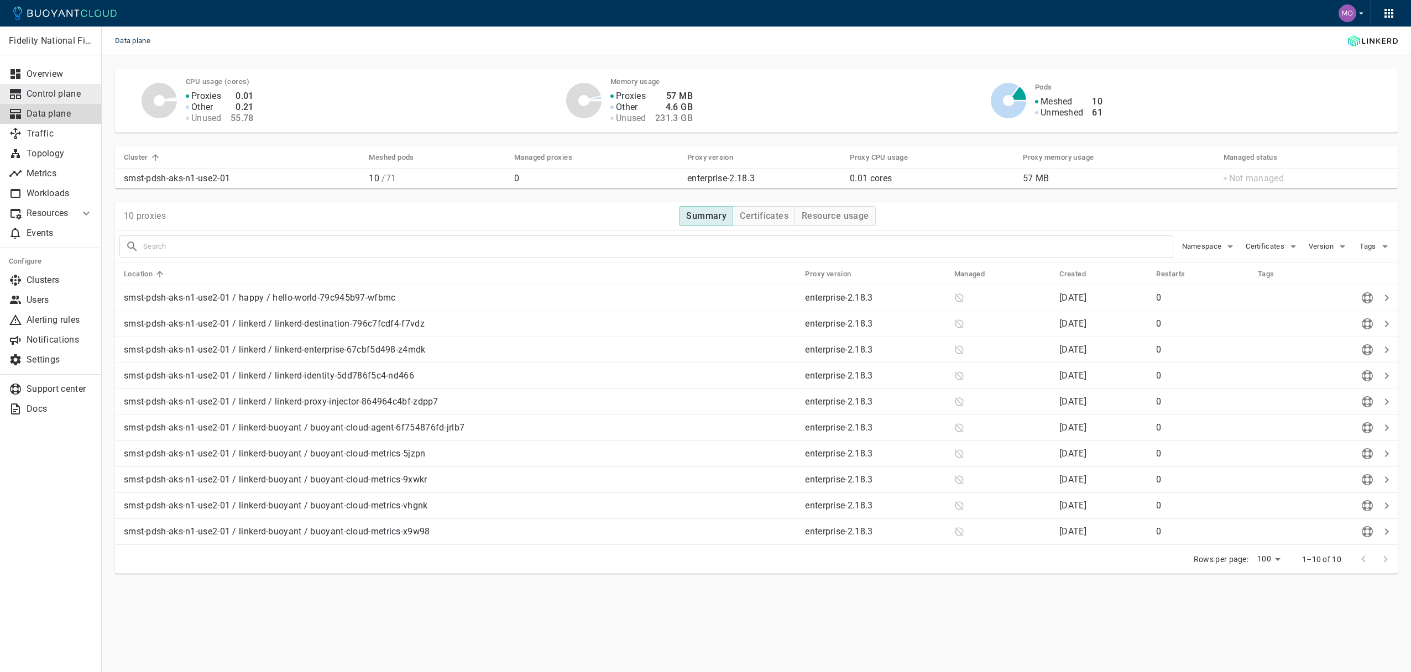 The width and height of the screenshot is (1411, 672). What do you see at coordinates (460, 454) in the screenshot?
I see `p: smst-pdsh-aks-n1-use2-01 / linkerd-buoyant / buoyant-cloud-metrics-5jzpn` at bounding box center [460, 454].